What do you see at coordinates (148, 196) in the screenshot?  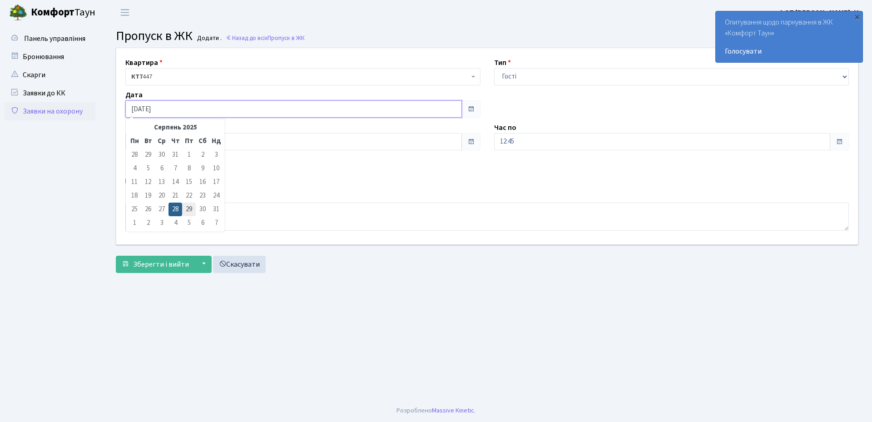 I see `td: 19` at bounding box center [148, 196].